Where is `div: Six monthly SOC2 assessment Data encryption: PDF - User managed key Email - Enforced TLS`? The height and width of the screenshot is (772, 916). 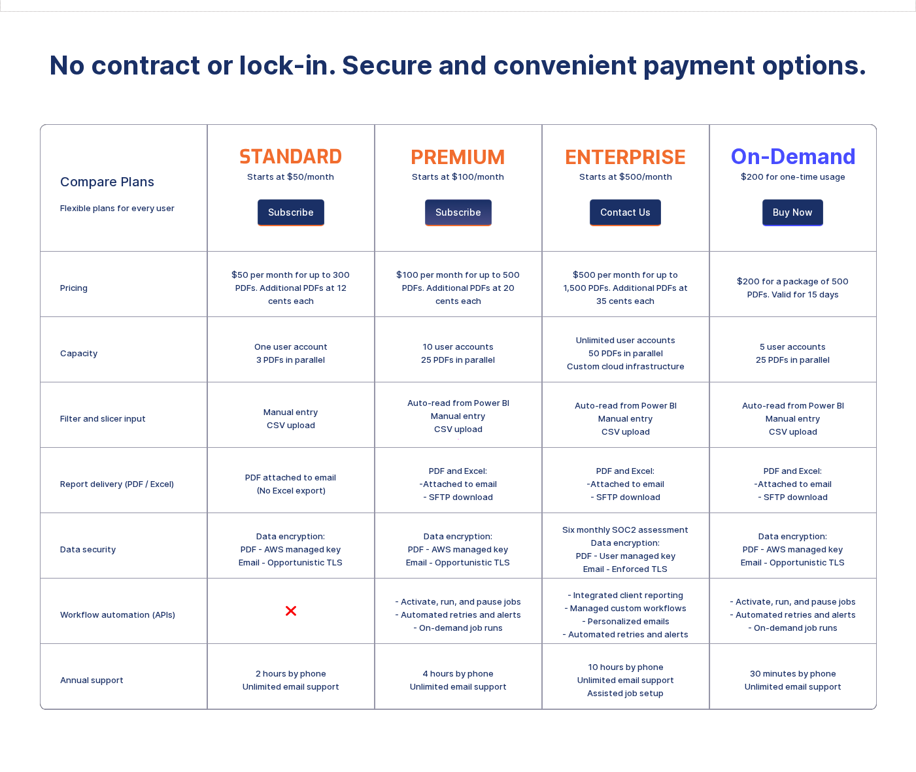
div: Six monthly SOC2 assessment Data encryption: PDF - User managed key Email - Enforced TLS is located at coordinates (625, 549).